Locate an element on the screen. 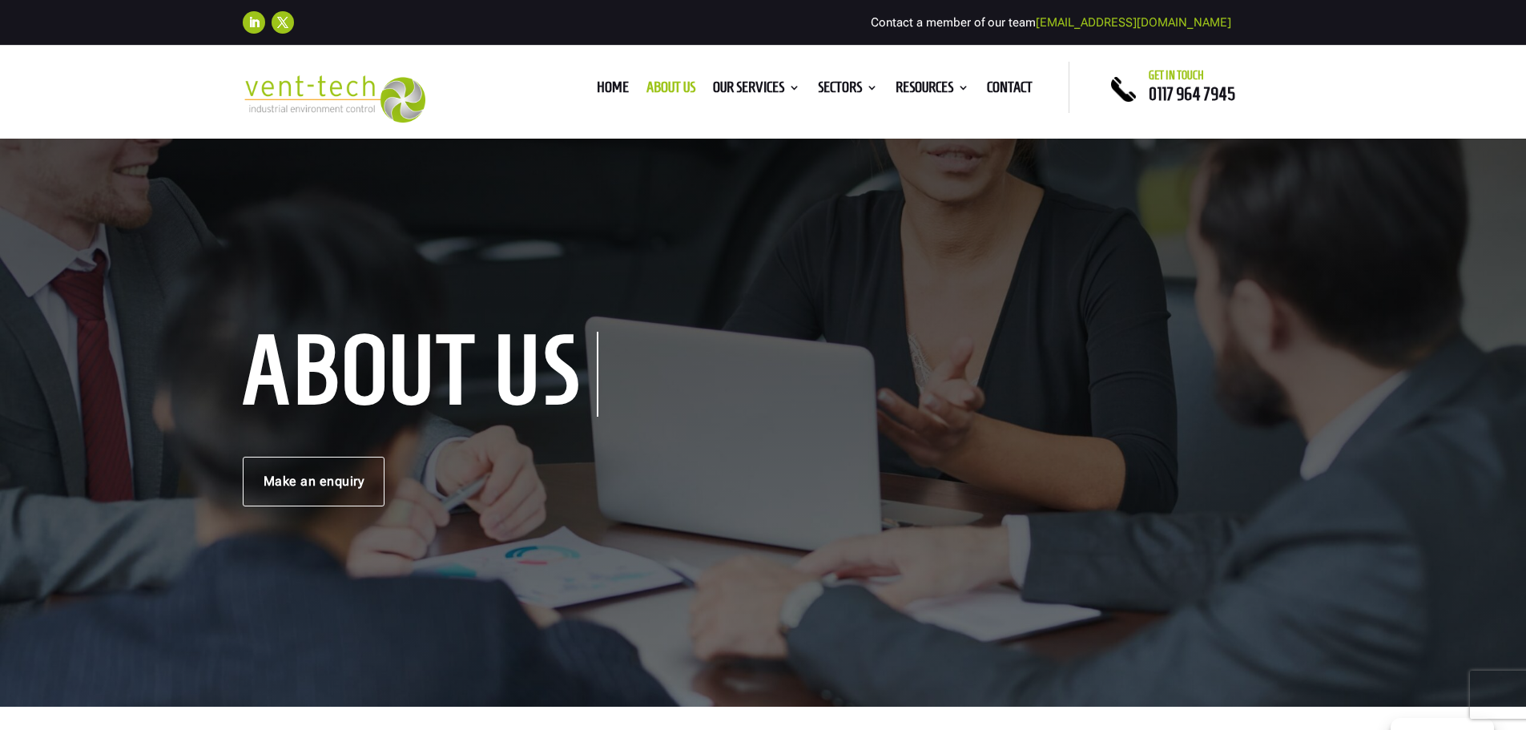  a: About us is located at coordinates (670, 91).